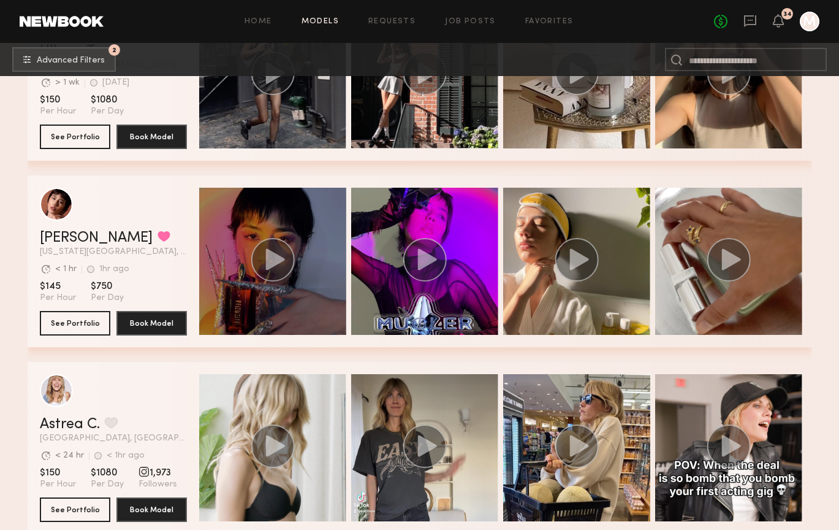  What do you see at coordinates (258, 21) in the screenshot?
I see `a: Home` at bounding box center [258, 21].